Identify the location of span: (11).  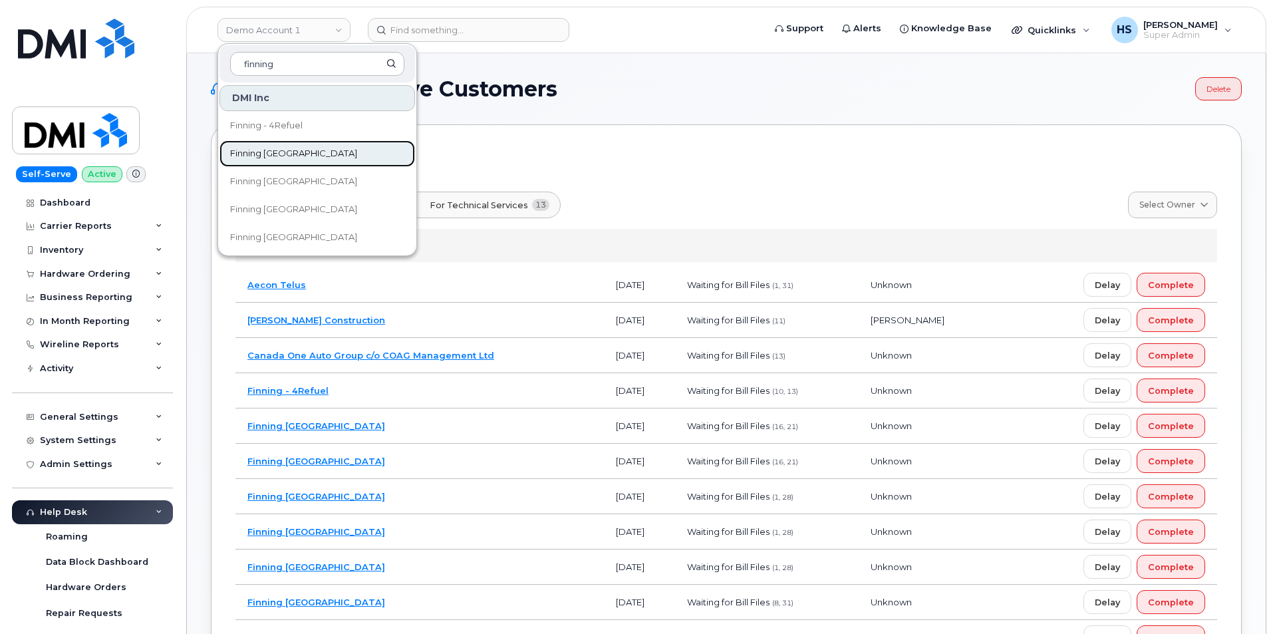
(779, 321).